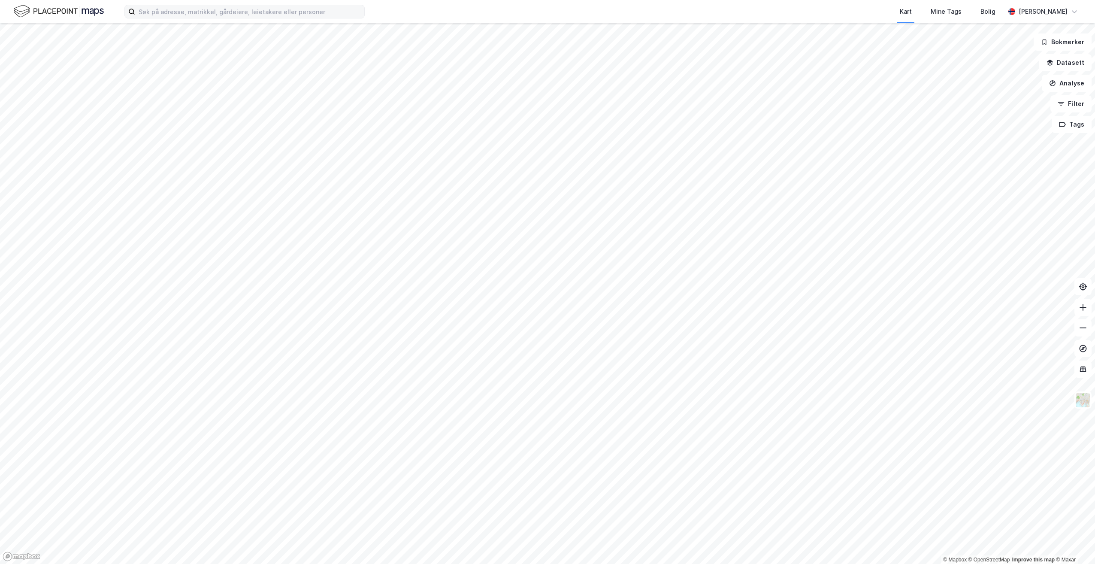 This screenshot has width=1095, height=564. What do you see at coordinates (1074, 543) in the screenshot?
I see `div: Chat Widget` at bounding box center [1074, 543].